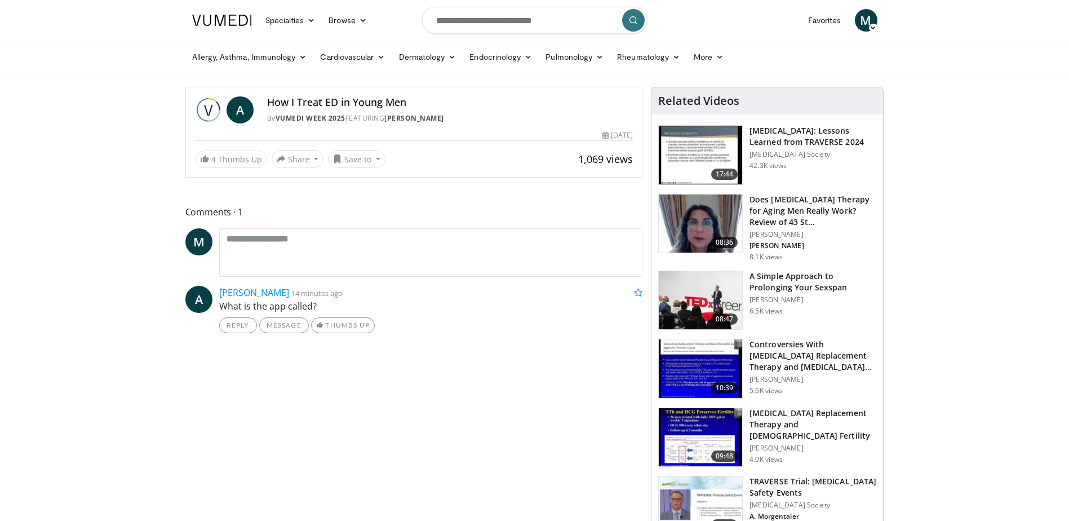 The image size is (1069, 521). Describe the element at coordinates (708, 57) in the screenshot. I see `a: More` at that location.